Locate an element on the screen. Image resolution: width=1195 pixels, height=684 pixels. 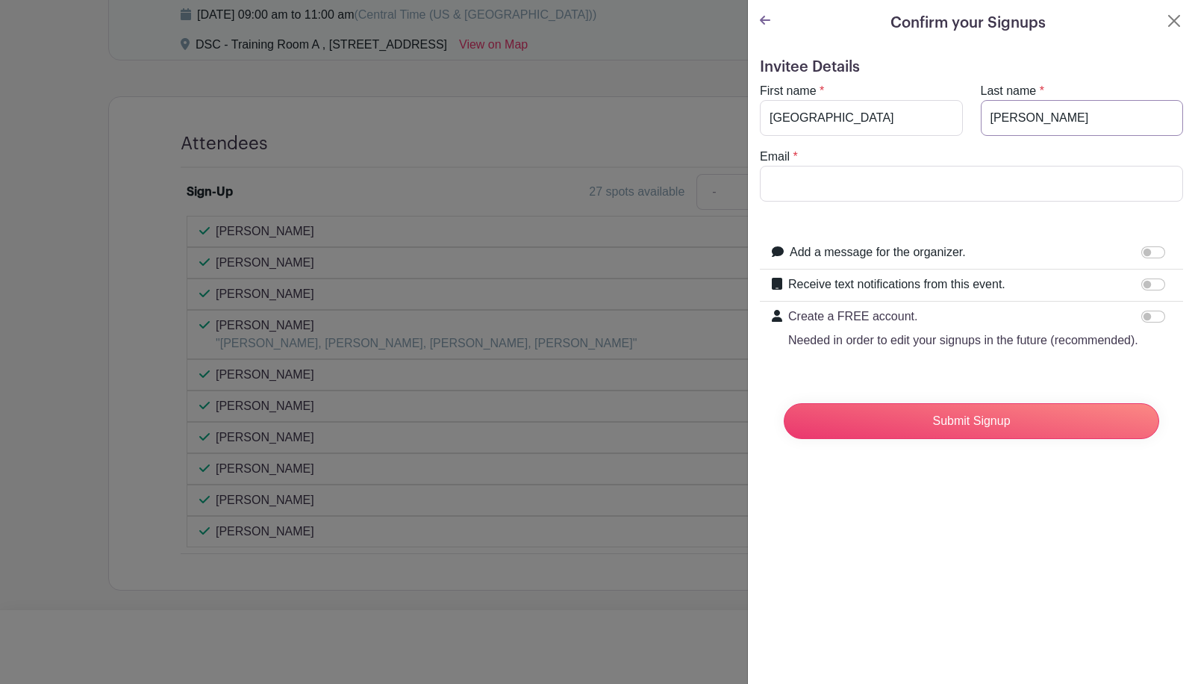
label: Receive text notifications from this event. is located at coordinates (897, 284).